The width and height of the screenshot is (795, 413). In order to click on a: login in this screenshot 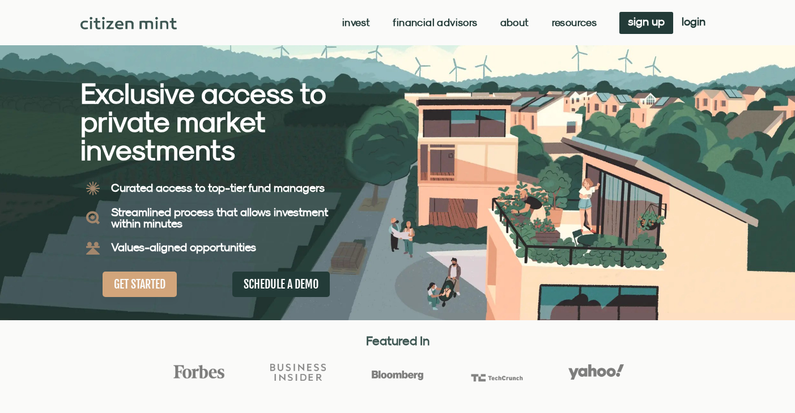, I will do `click(693, 23)`.